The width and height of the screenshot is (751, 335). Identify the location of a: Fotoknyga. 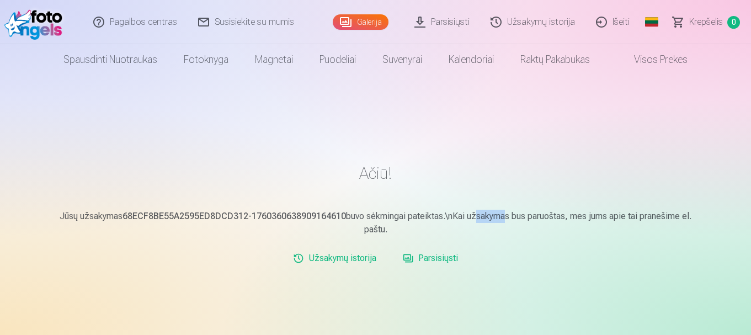
(206, 60).